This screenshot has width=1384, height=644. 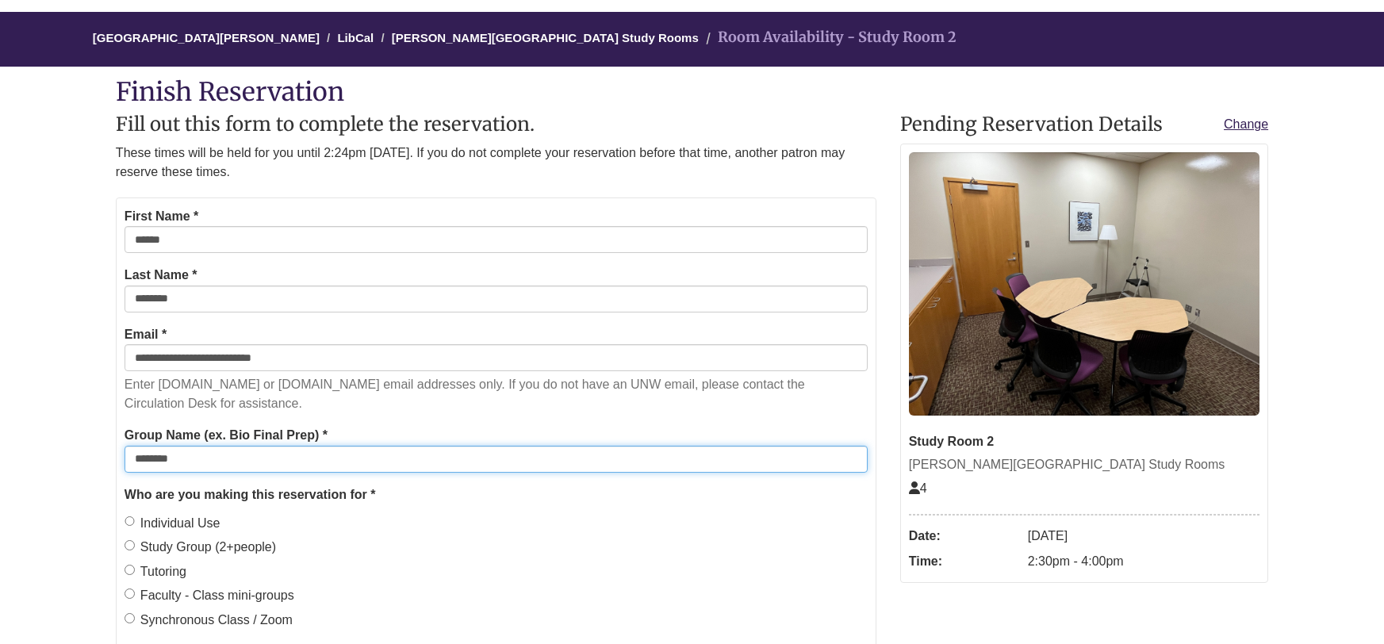 What do you see at coordinates (226, 436) in the screenshot?
I see `label: Group Name (ex. Bio Final Prep) *` at bounding box center [226, 436].